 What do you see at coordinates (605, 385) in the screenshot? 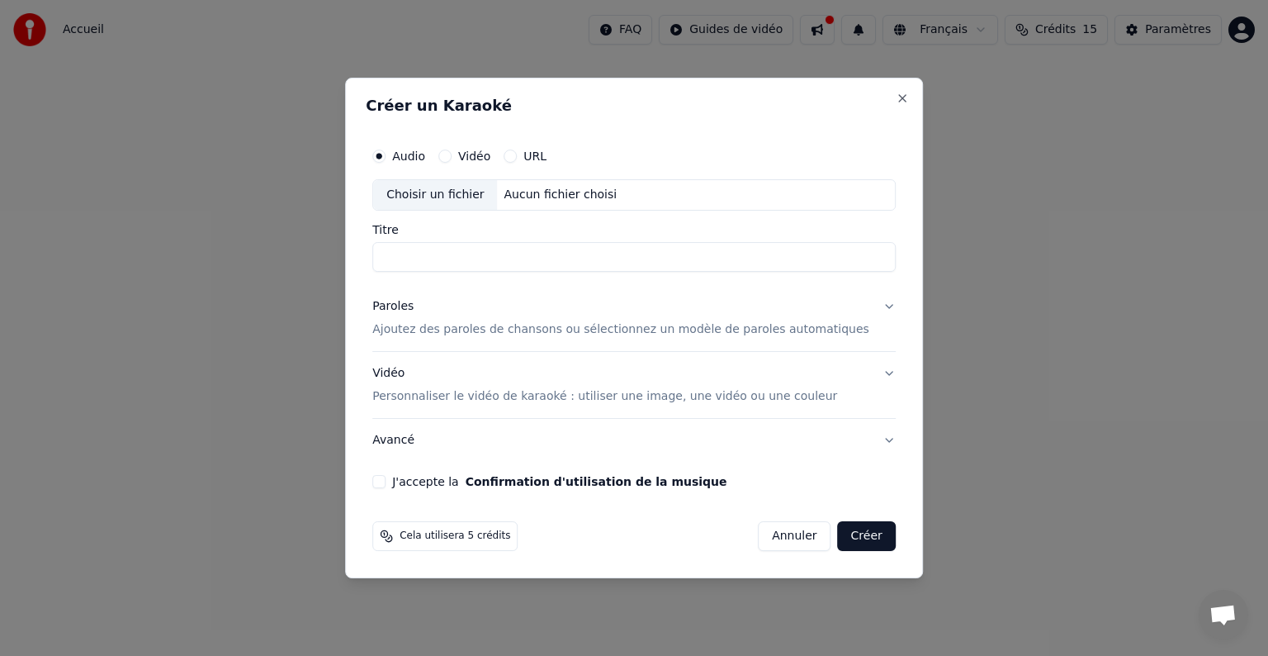
I see `div: Vidéo` at bounding box center [605, 385].